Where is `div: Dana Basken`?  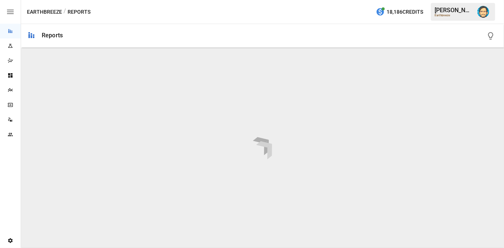
div: Dana Basken is located at coordinates (484, 12).